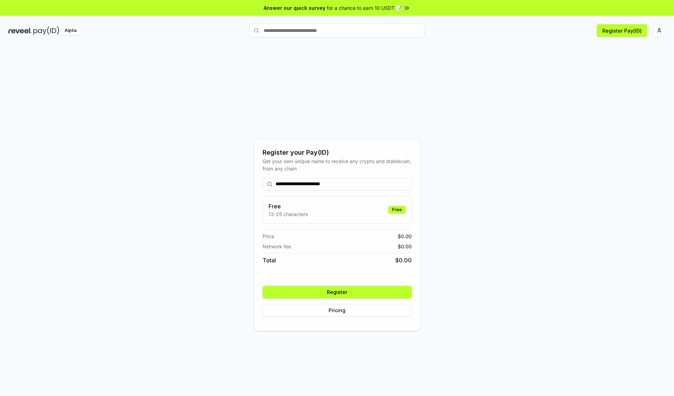  Describe the element at coordinates (288, 206) in the screenshot. I see `h3: Free` at that location.